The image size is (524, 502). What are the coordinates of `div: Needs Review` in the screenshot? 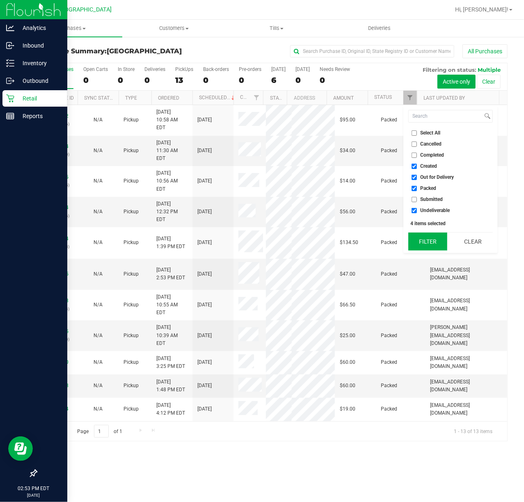 It's located at (335, 69).